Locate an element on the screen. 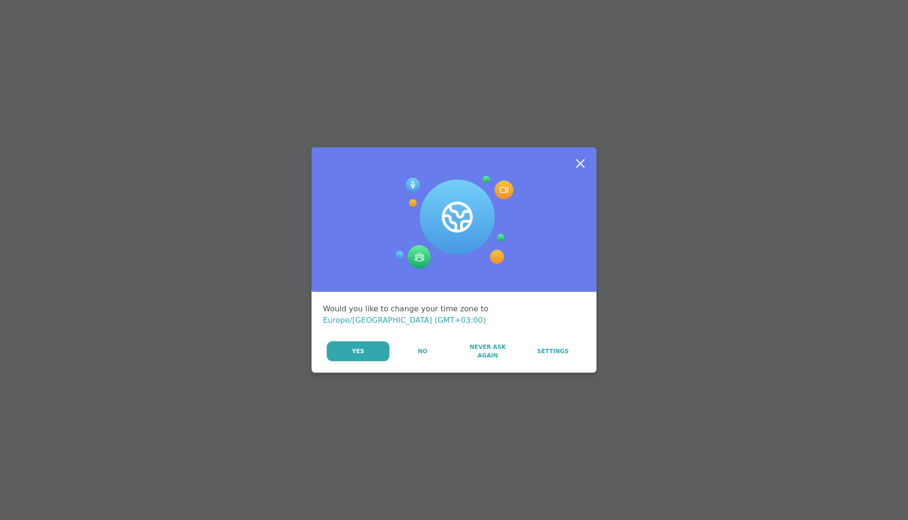  button: Yes is located at coordinates (358, 351).